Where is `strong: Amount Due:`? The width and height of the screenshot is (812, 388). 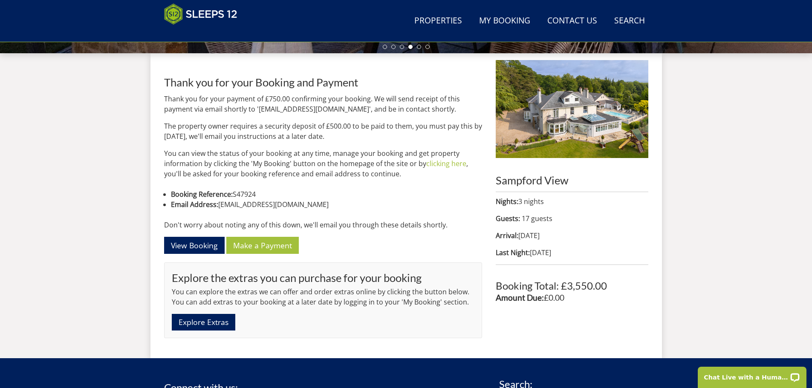 strong: Amount Due: is located at coordinates (520, 297).